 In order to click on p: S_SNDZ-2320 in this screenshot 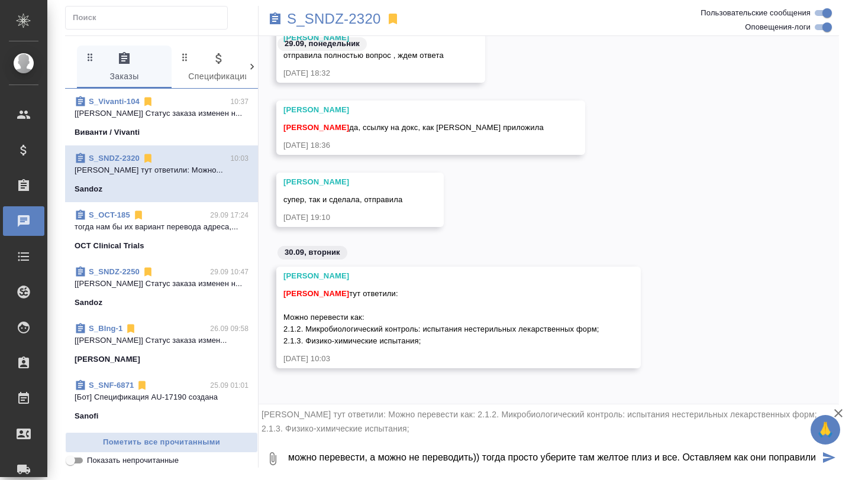, I will do `click(334, 19)`.